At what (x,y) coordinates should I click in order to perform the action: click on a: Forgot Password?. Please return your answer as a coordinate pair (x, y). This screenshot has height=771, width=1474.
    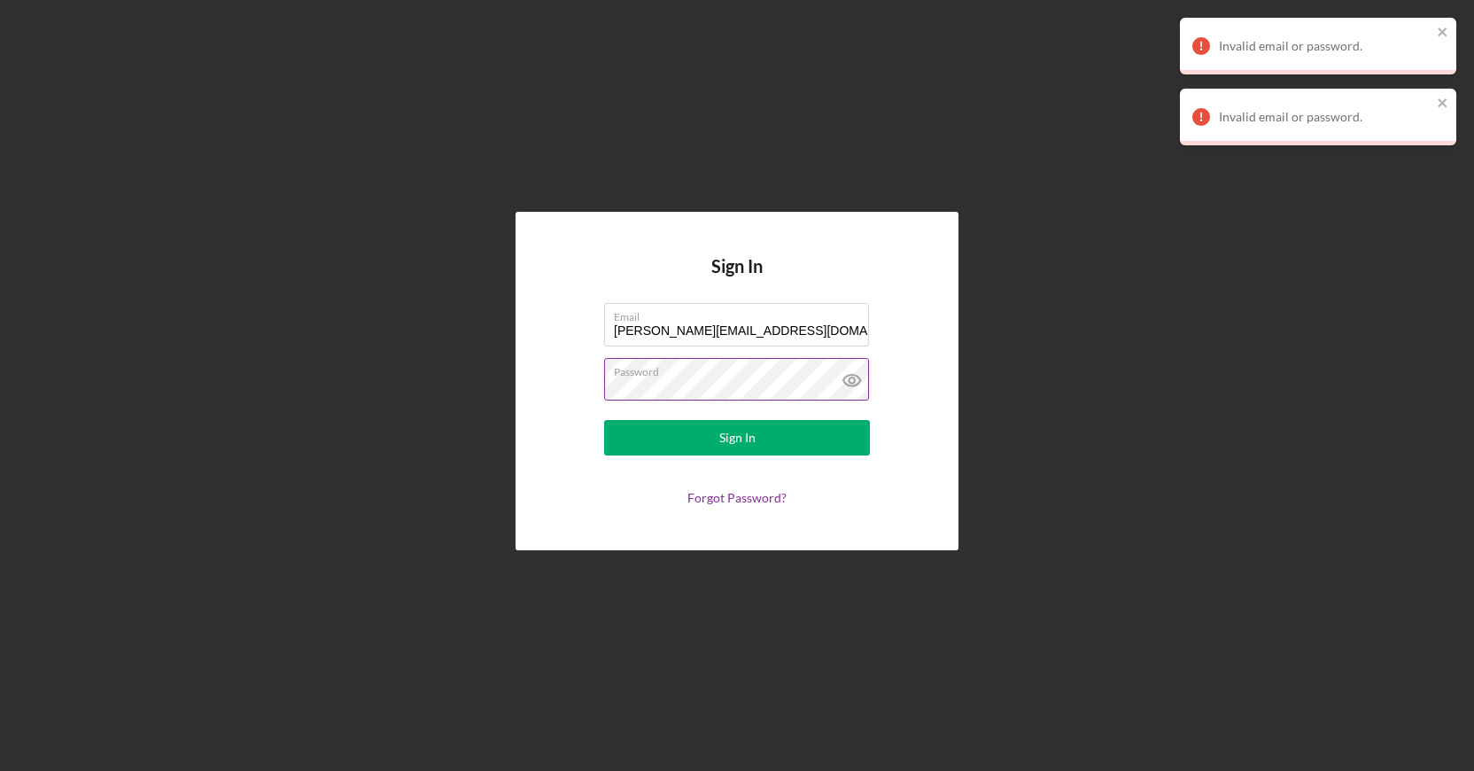
    Looking at the image, I should click on (737, 497).